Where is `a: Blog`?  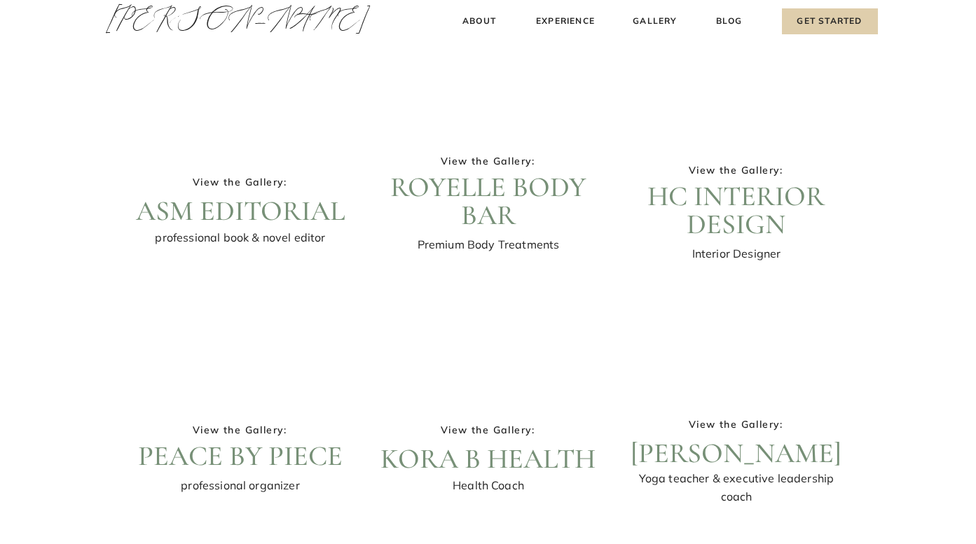
a: Blog is located at coordinates (729, 21).